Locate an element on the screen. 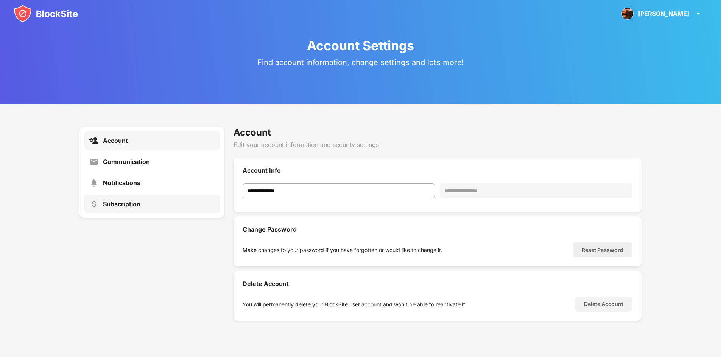 This screenshot has width=721, height=357. a: Communication is located at coordinates (152, 162).